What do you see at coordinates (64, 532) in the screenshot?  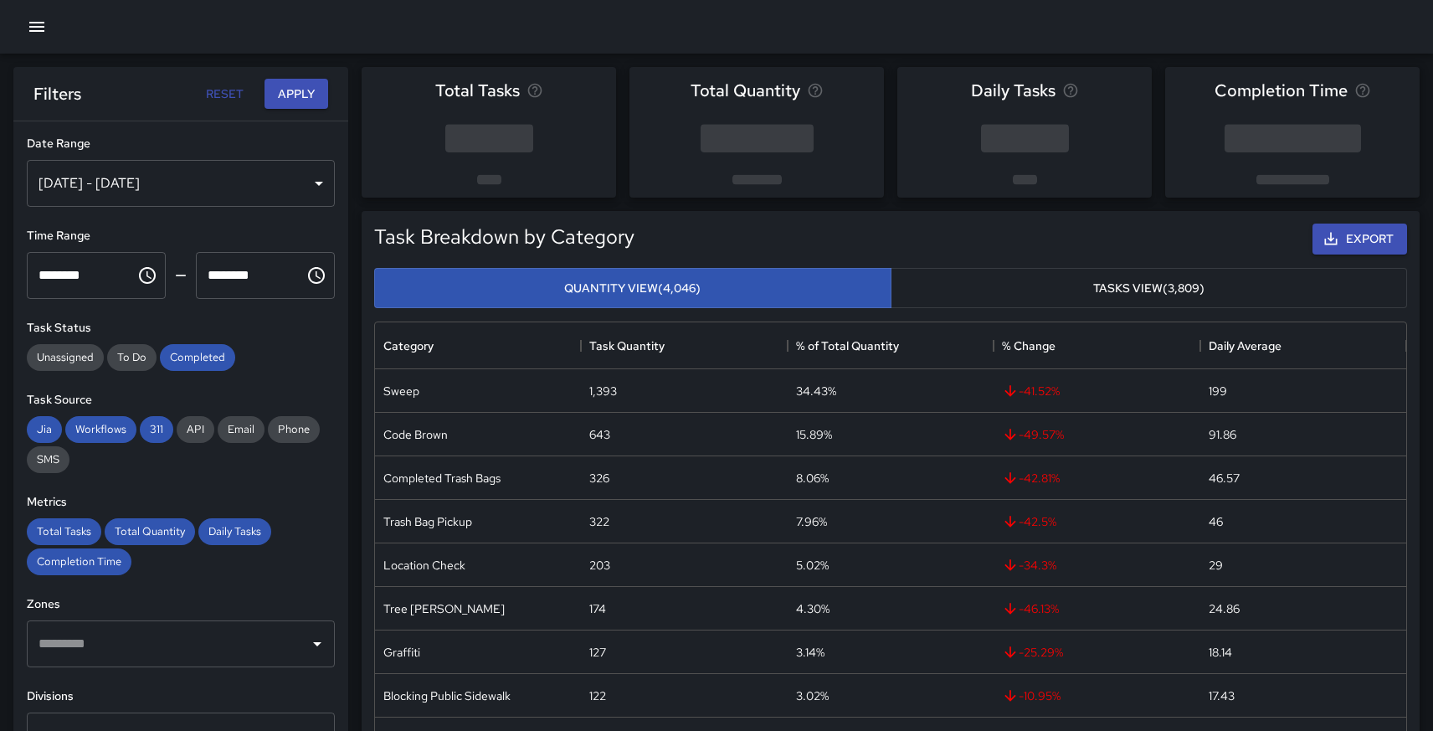 I see `div: Total Tasks` at bounding box center [64, 532].